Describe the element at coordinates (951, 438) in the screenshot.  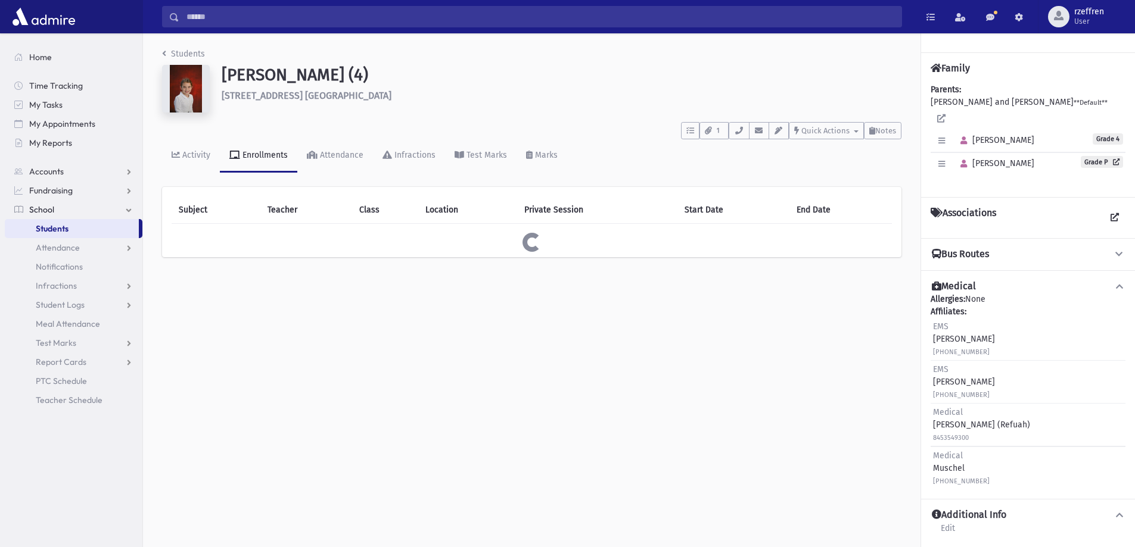
I see `small: 8453549300` at that location.